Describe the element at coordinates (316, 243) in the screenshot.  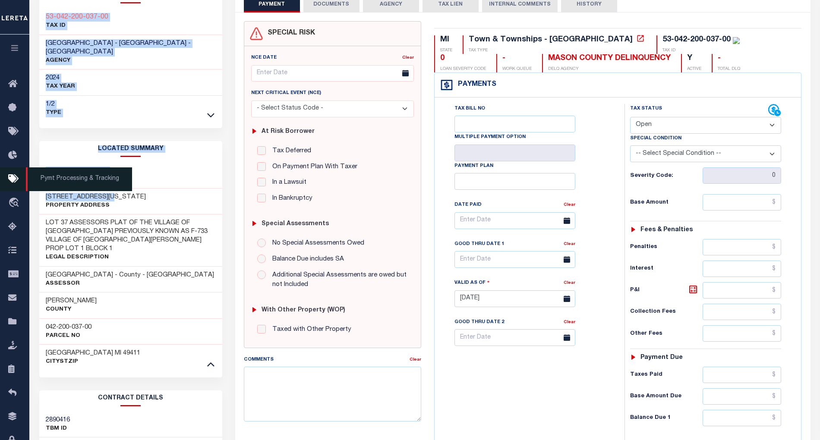
I see `label: No Special Assessments Owed` at that location.